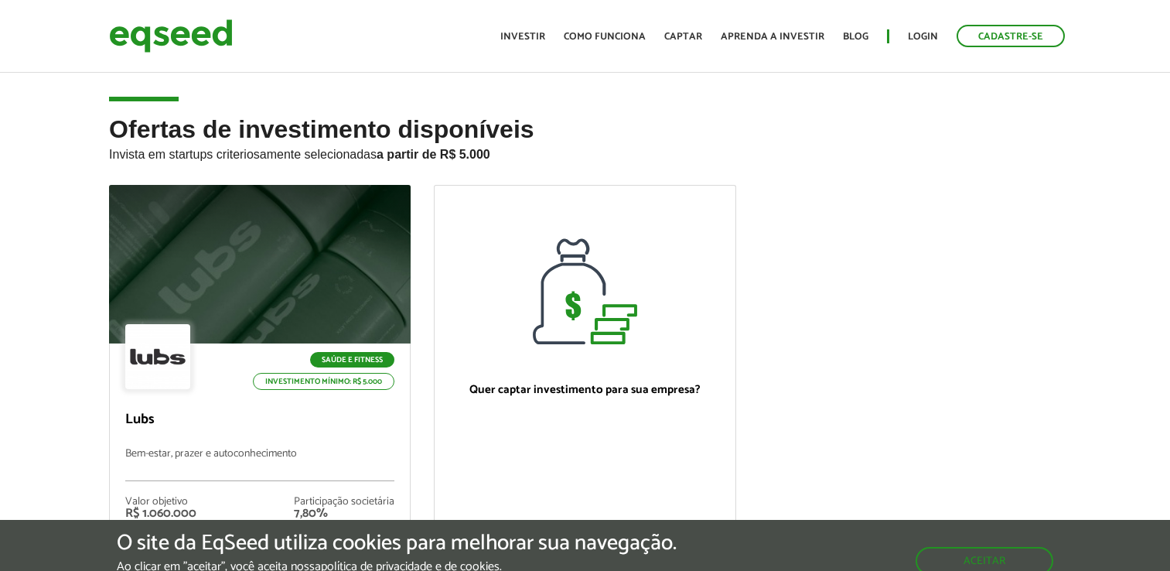 The width and height of the screenshot is (1170, 571). I want to click on div: Valor objetivo, so click(161, 502).